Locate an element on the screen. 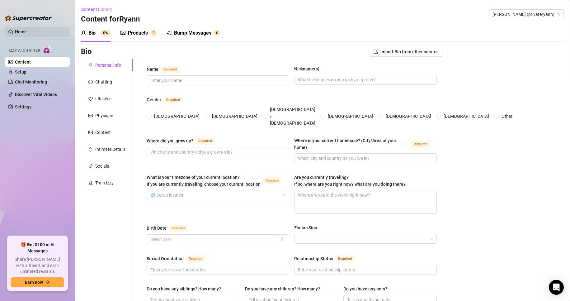 The image size is (570, 301). div: Relationship Status is located at coordinates (313, 258).